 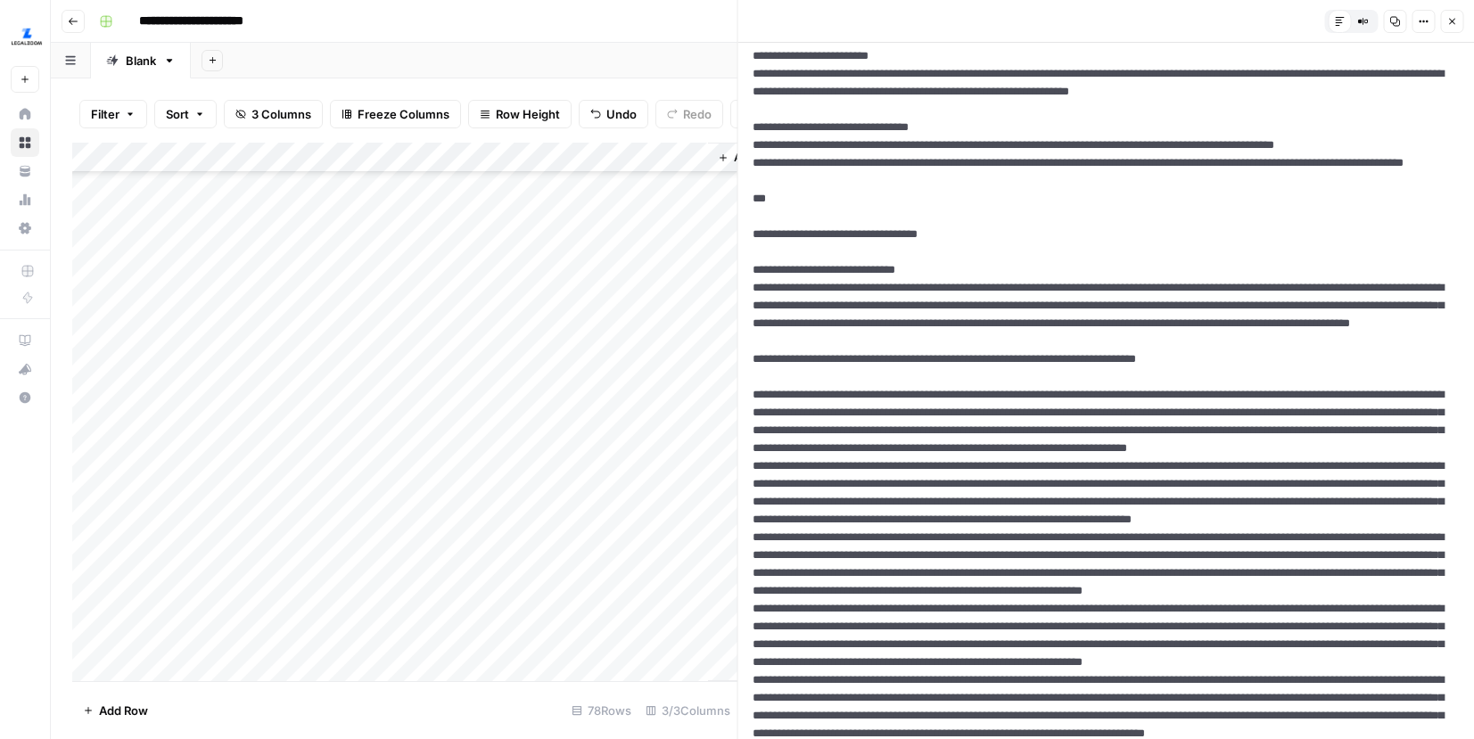 What do you see at coordinates (25, 228) in the screenshot?
I see `a: Settings` at bounding box center [25, 228].